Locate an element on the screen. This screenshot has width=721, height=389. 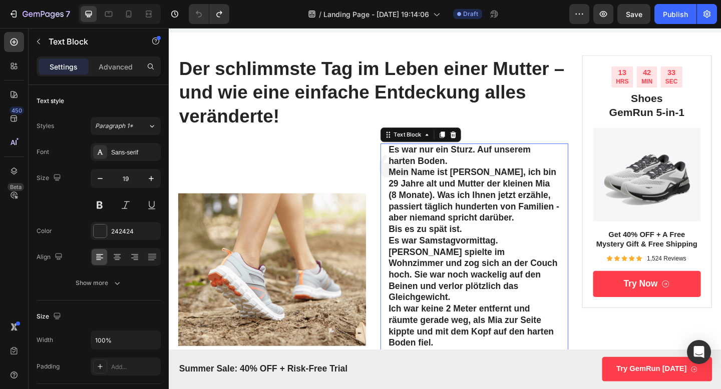
button: Paragraph 1* is located at coordinates (126, 126).